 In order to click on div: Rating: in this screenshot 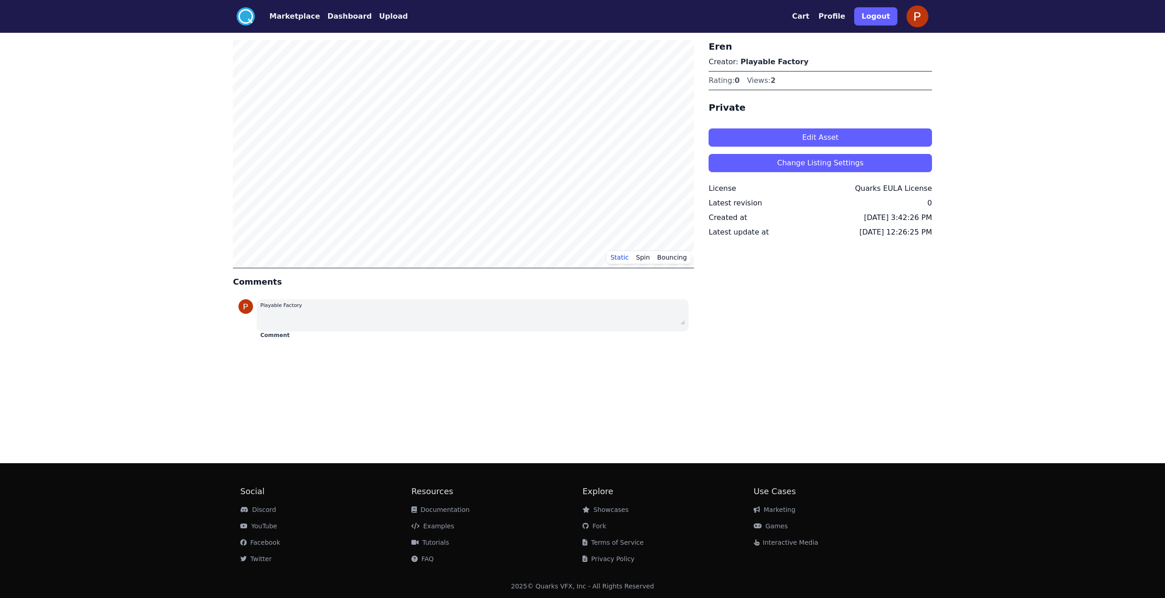, I will do `click(724, 81)`.